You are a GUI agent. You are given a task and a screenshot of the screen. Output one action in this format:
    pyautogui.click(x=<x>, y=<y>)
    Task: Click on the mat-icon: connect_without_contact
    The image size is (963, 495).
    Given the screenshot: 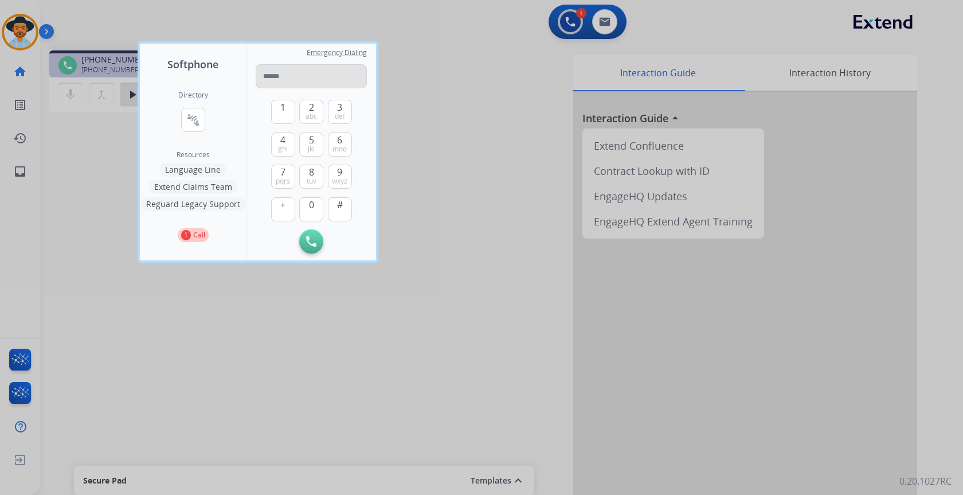 What is the action you would take?
    pyautogui.click(x=193, y=120)
    